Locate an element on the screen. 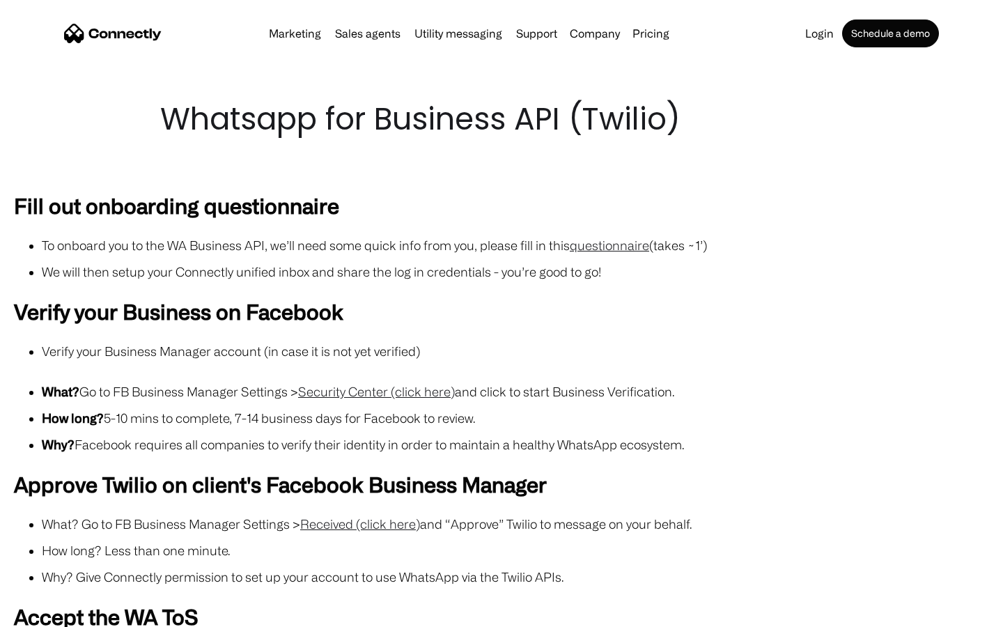 The image size is (1003, 627). strong: How long? is located at coordinates (72, 418).